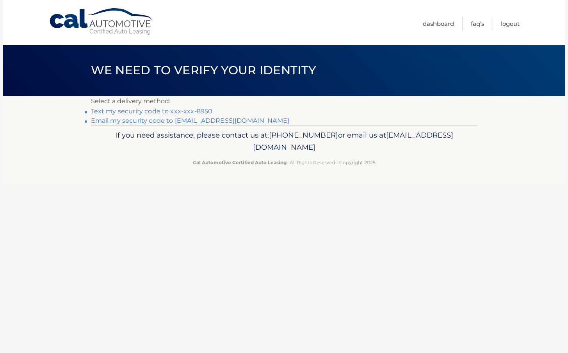  What do you see at coordinates (438, 23) in the screenshot?
I see `a: Dashboard` at bounding box center [438, 23].